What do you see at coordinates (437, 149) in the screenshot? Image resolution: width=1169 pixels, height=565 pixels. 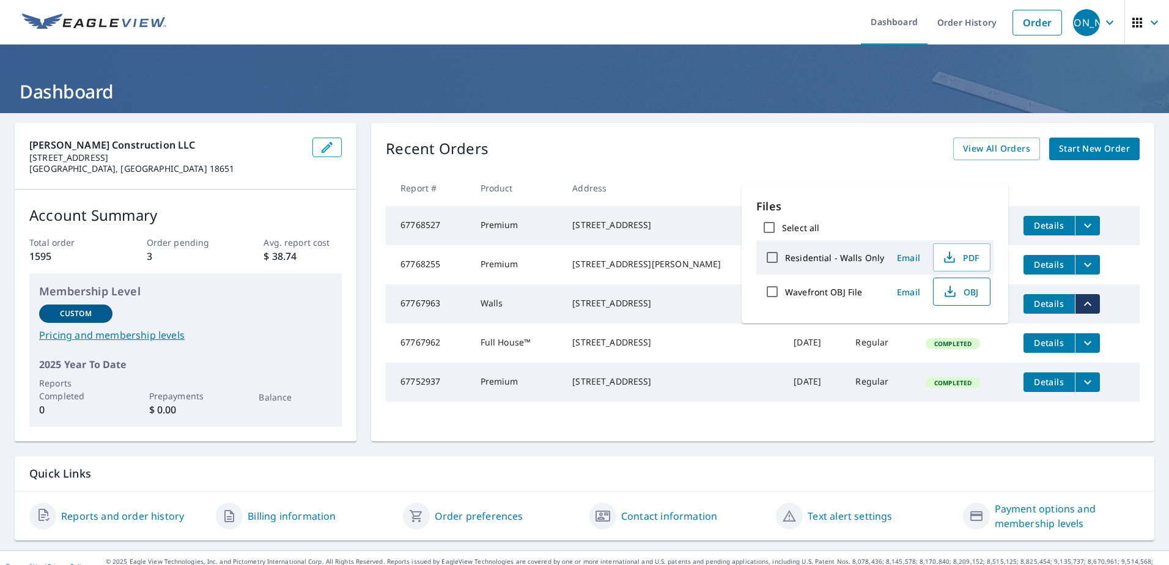 I see `p: Recent Orders` at bounding box center [437, 149].